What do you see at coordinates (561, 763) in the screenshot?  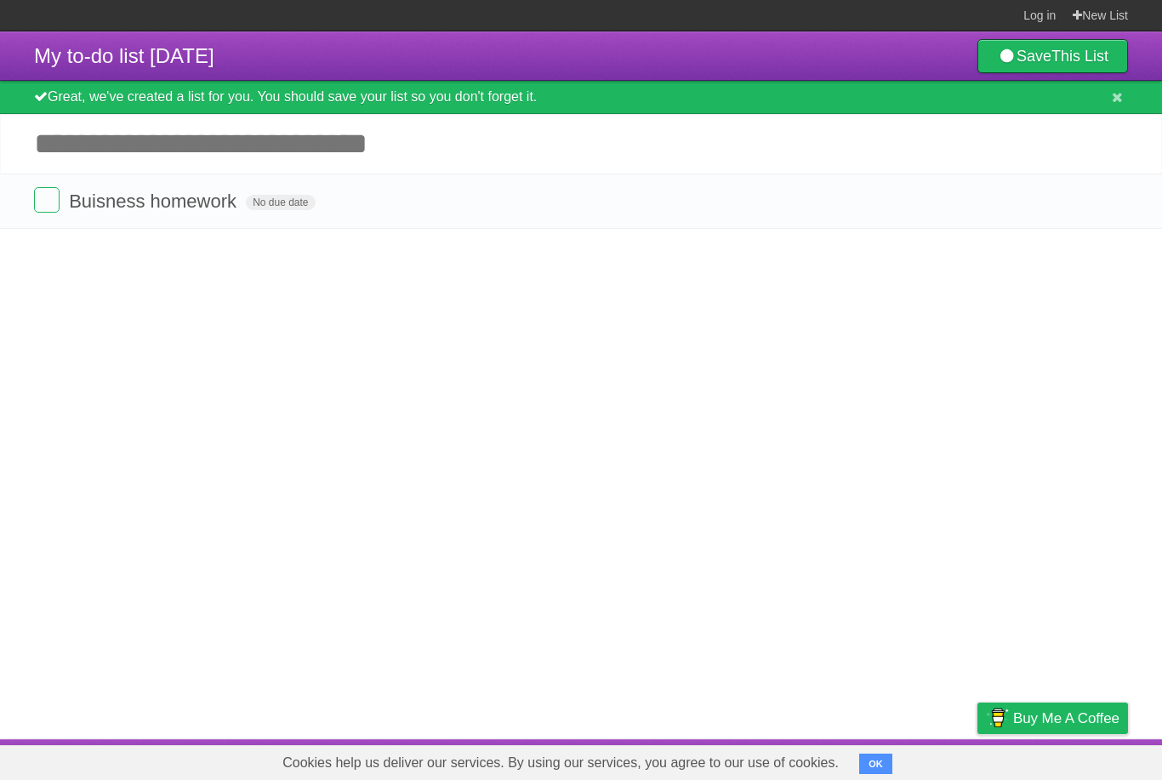 I see `span: Cookies help us deliver our services. By using our services, you agree to our use of cookies.` at bounding box center [561, 763].